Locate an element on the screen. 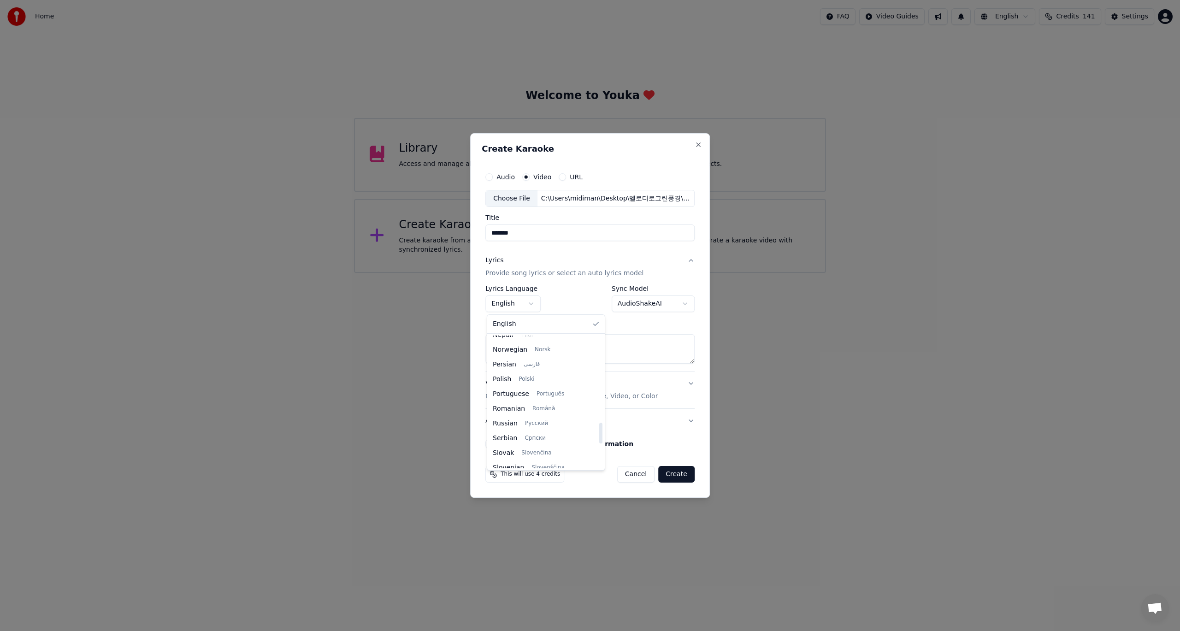 Image resolution: width=1180 pixels, height=631 pixels. span: Polish is located at coordinates (502, 379).